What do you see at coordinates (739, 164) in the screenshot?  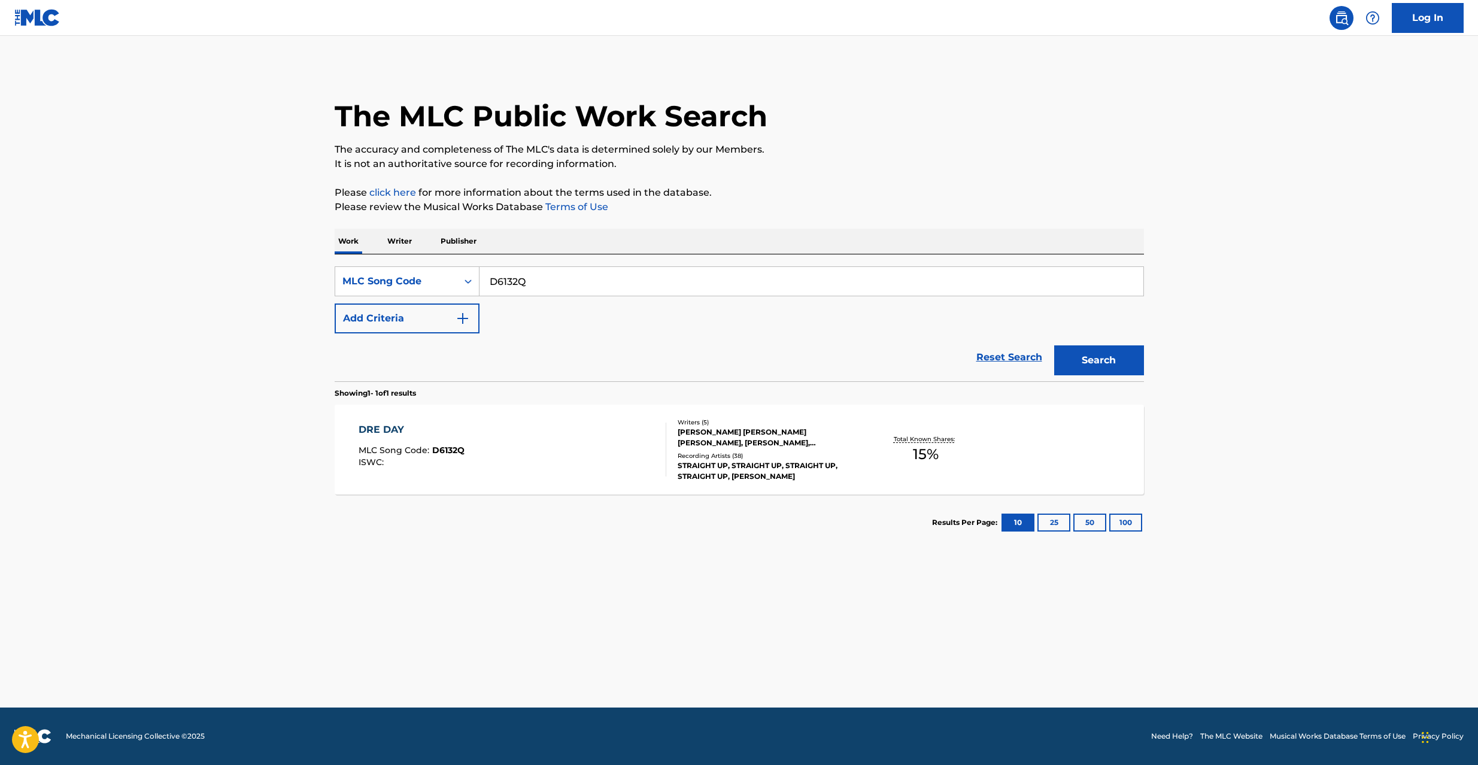 I see `p: It is not an authoritative source for recording information.` at bounding box center [739, 164].